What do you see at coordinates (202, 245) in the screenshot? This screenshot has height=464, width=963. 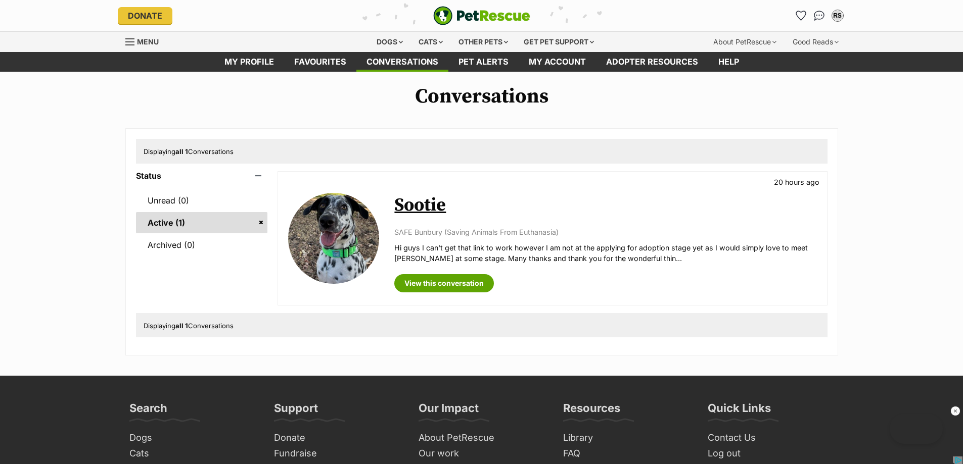 I see `a: Archived (0)` at bounding box center [202, 245].